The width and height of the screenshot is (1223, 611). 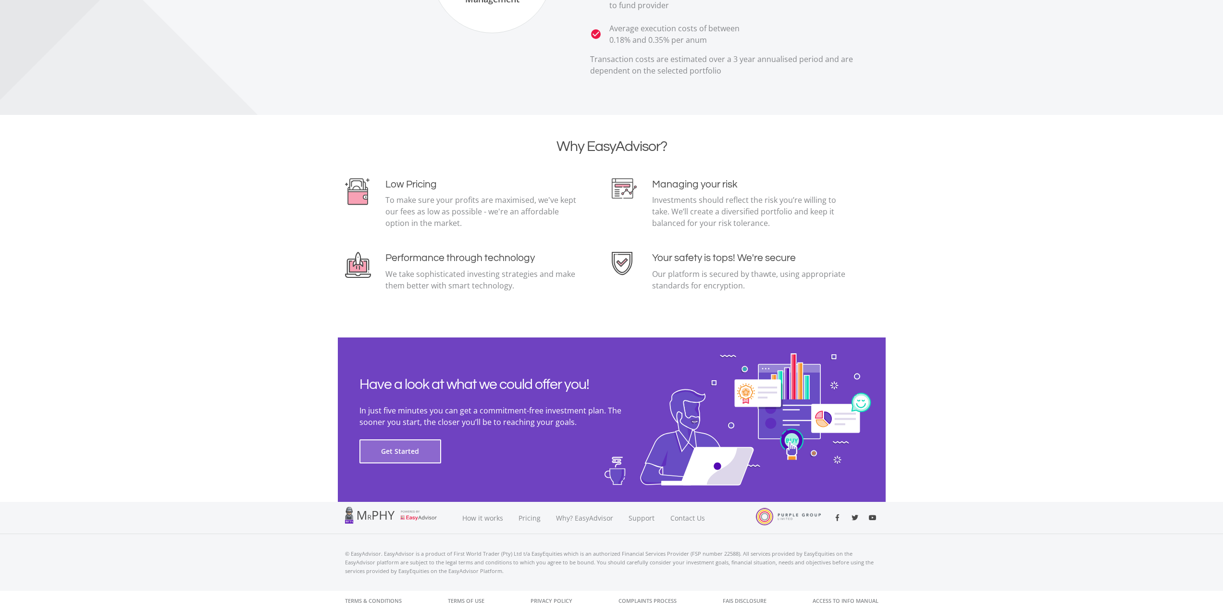 What do you see at coordinates (466, 601) in the screenshot?
I see `a: Terms of Use` at bounding box center [466, 601].